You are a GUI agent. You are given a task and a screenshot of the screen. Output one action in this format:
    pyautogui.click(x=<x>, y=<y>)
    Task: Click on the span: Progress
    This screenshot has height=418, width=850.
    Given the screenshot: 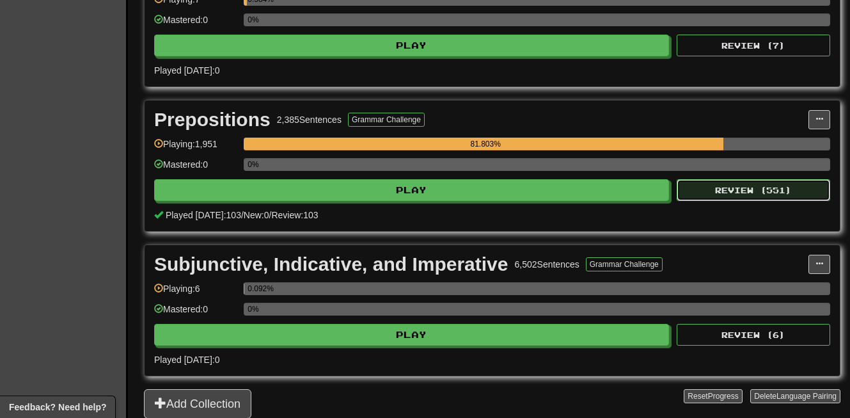 What is the action you would take?
    pyautogui.click(x=724, y=396)
    